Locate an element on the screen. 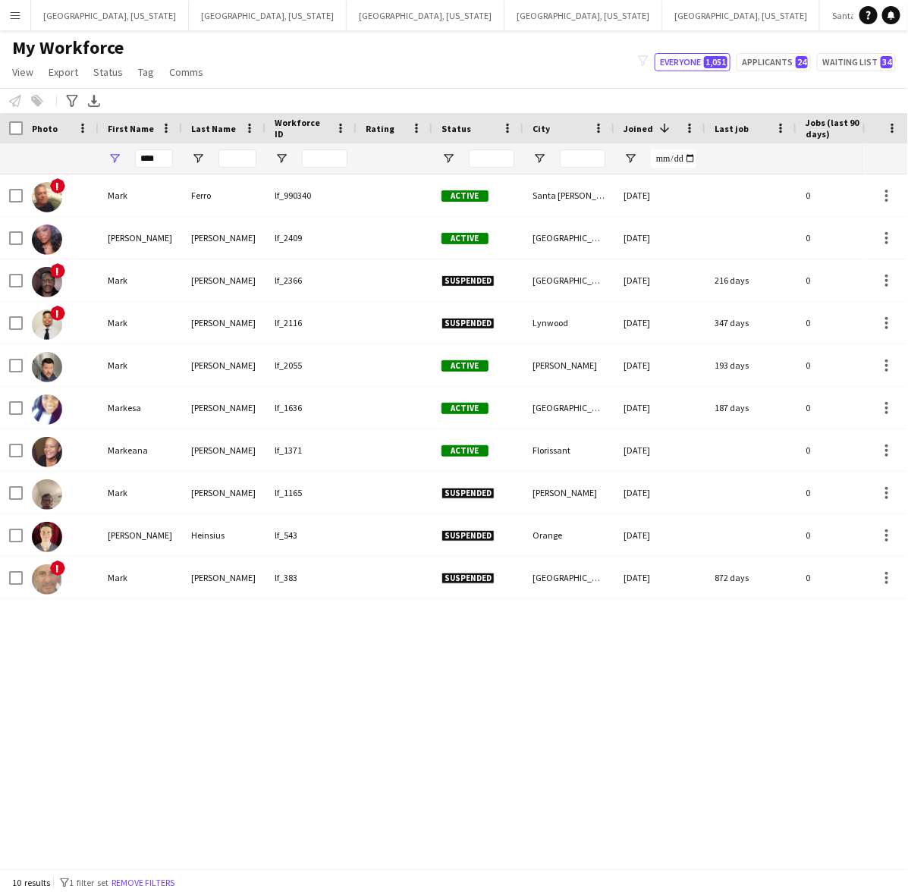  span: Last job is located at coordinates (731, 128).